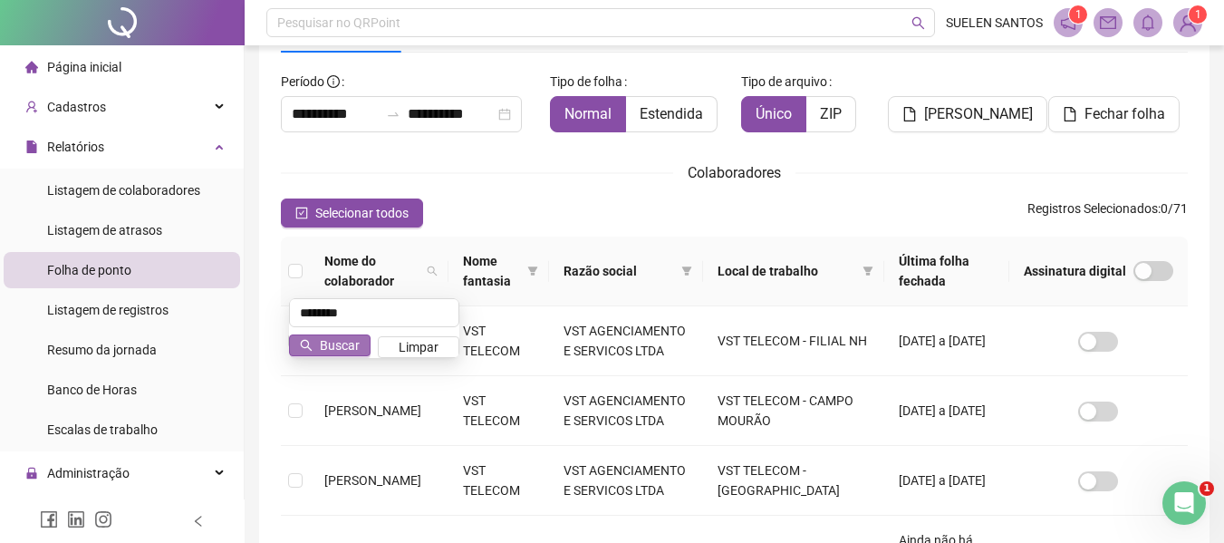  Describe the element at coordinates (32, 67) in the screenshot. I see `span: home` at that location.